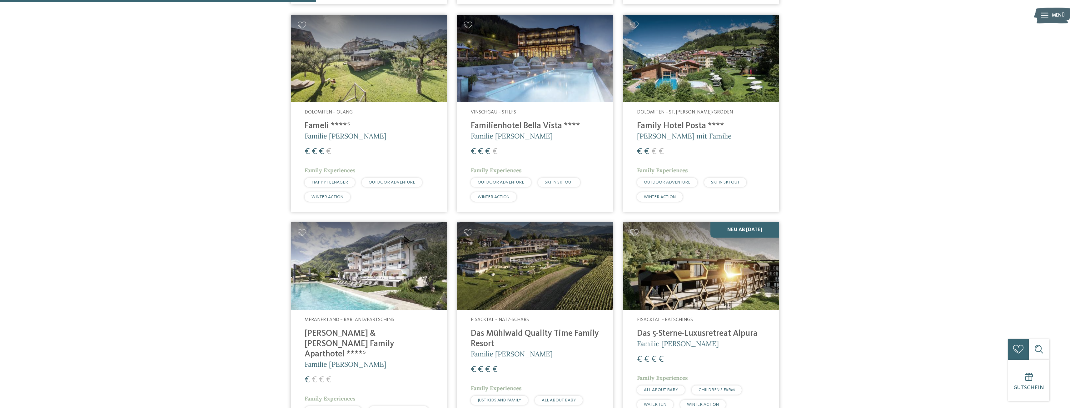 The image size is (1070, 408). I want to click on span: Eisacktal – Natz-Schabs, so click(500, 320).